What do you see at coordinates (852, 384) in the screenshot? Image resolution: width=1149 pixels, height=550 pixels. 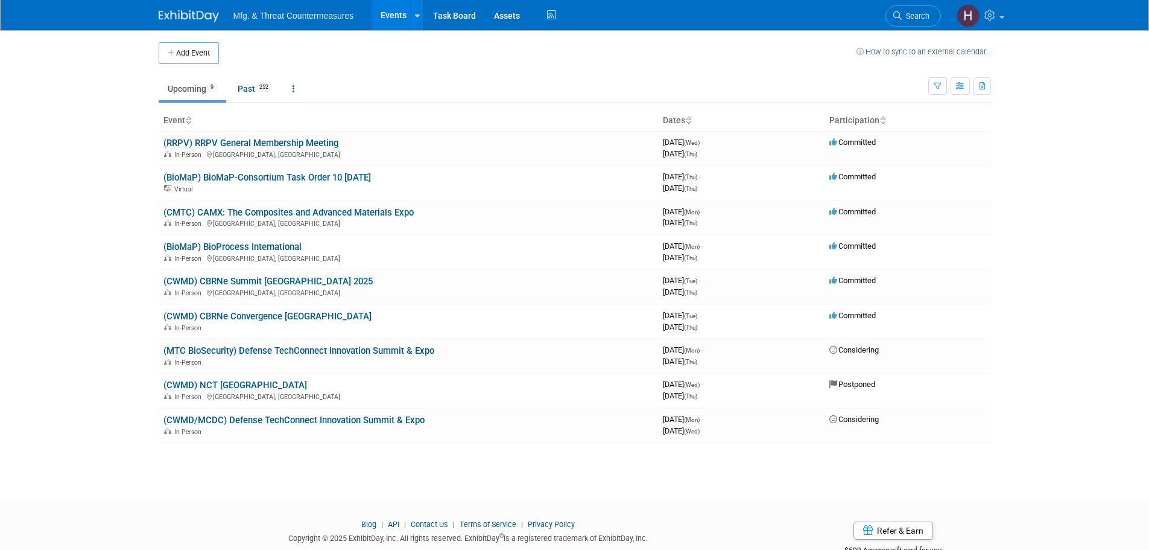 I see `span: Postponed` at bounding box center [852, 384].